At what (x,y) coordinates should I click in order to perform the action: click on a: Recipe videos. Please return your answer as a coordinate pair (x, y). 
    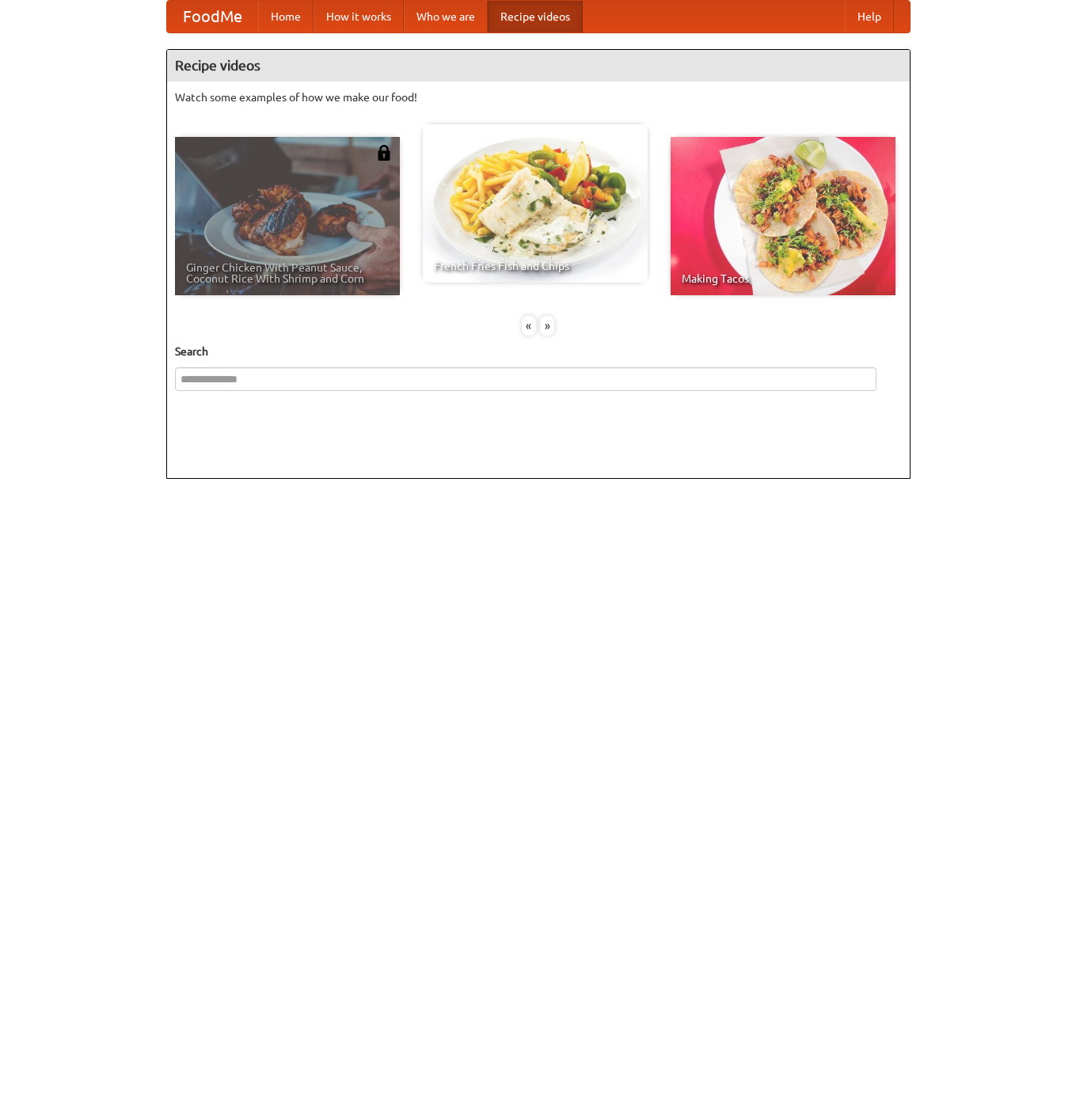
    Looking at the image, I should click on (535, 17).